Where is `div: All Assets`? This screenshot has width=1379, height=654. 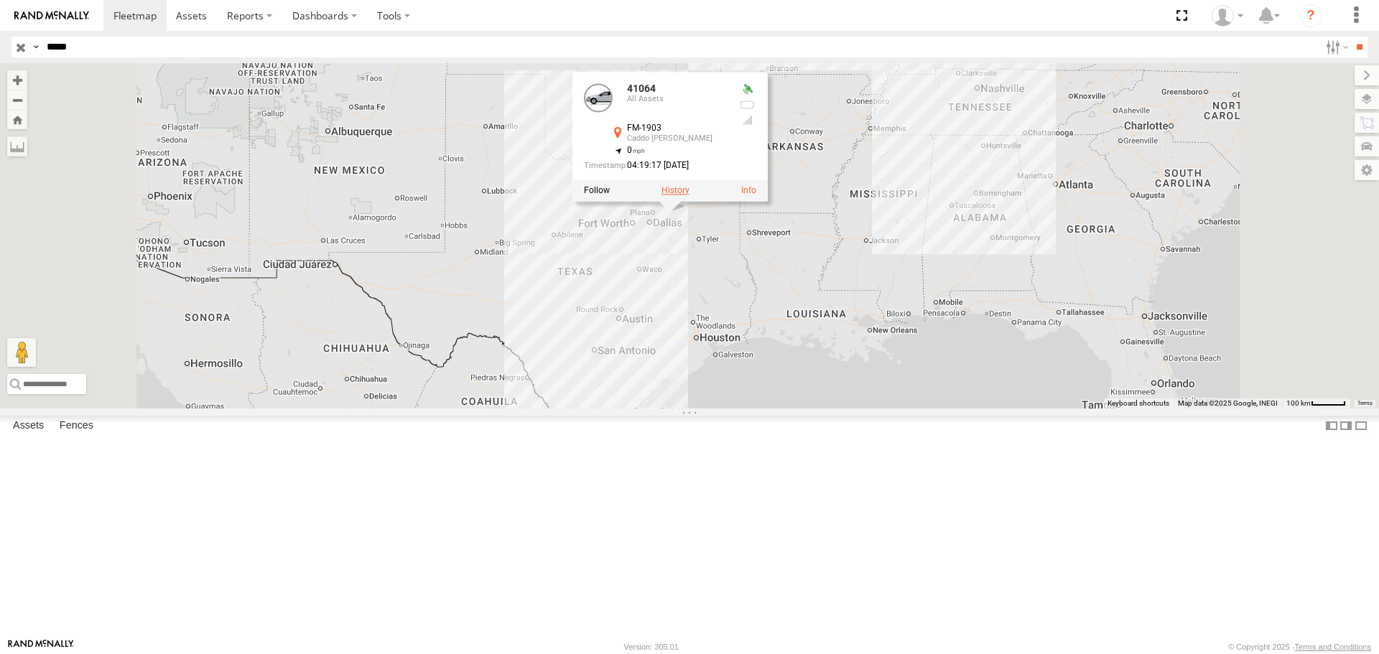
div: All Assets is located at coordinates (677, 99).